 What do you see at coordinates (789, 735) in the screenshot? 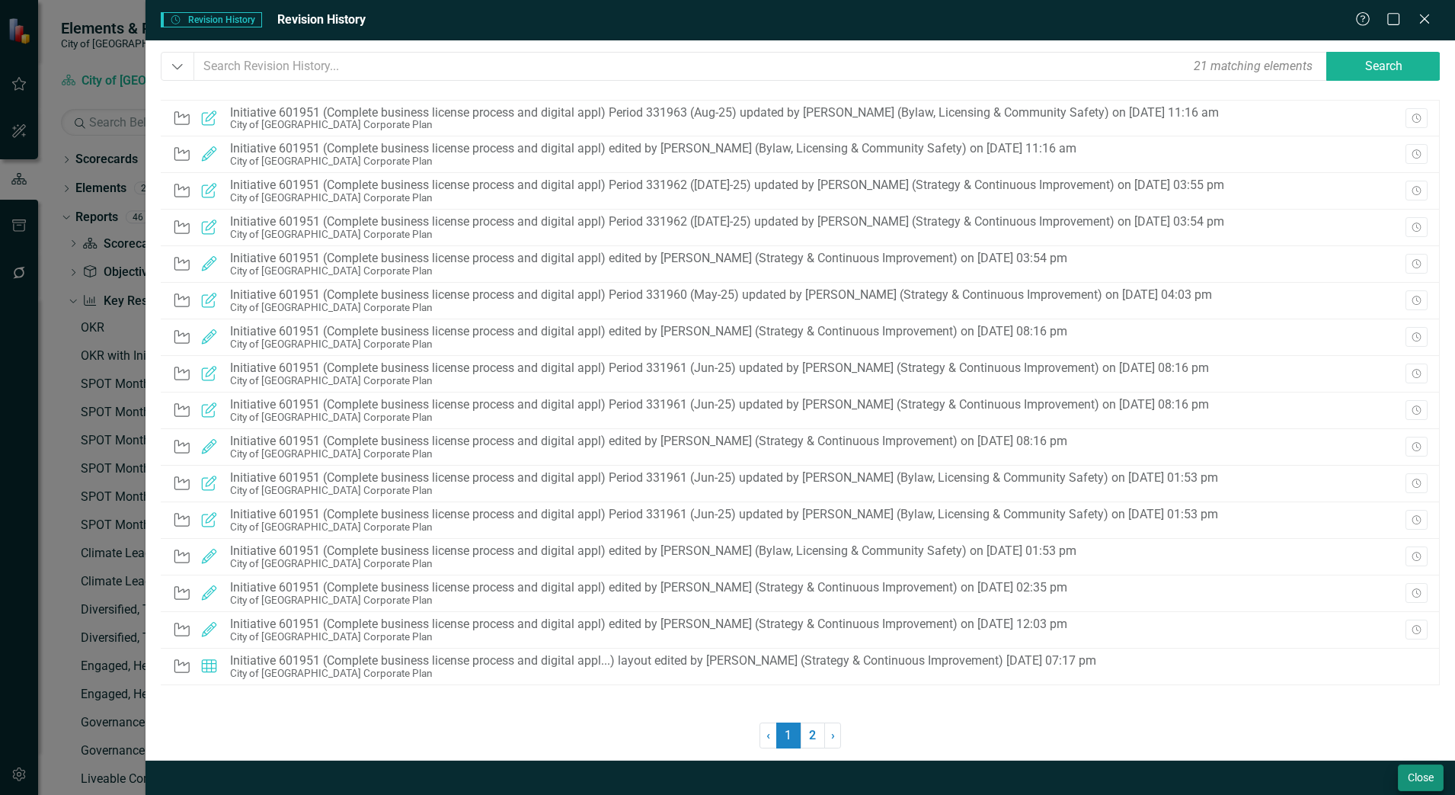
I see `span: 1` at bounding box center [789, 735].